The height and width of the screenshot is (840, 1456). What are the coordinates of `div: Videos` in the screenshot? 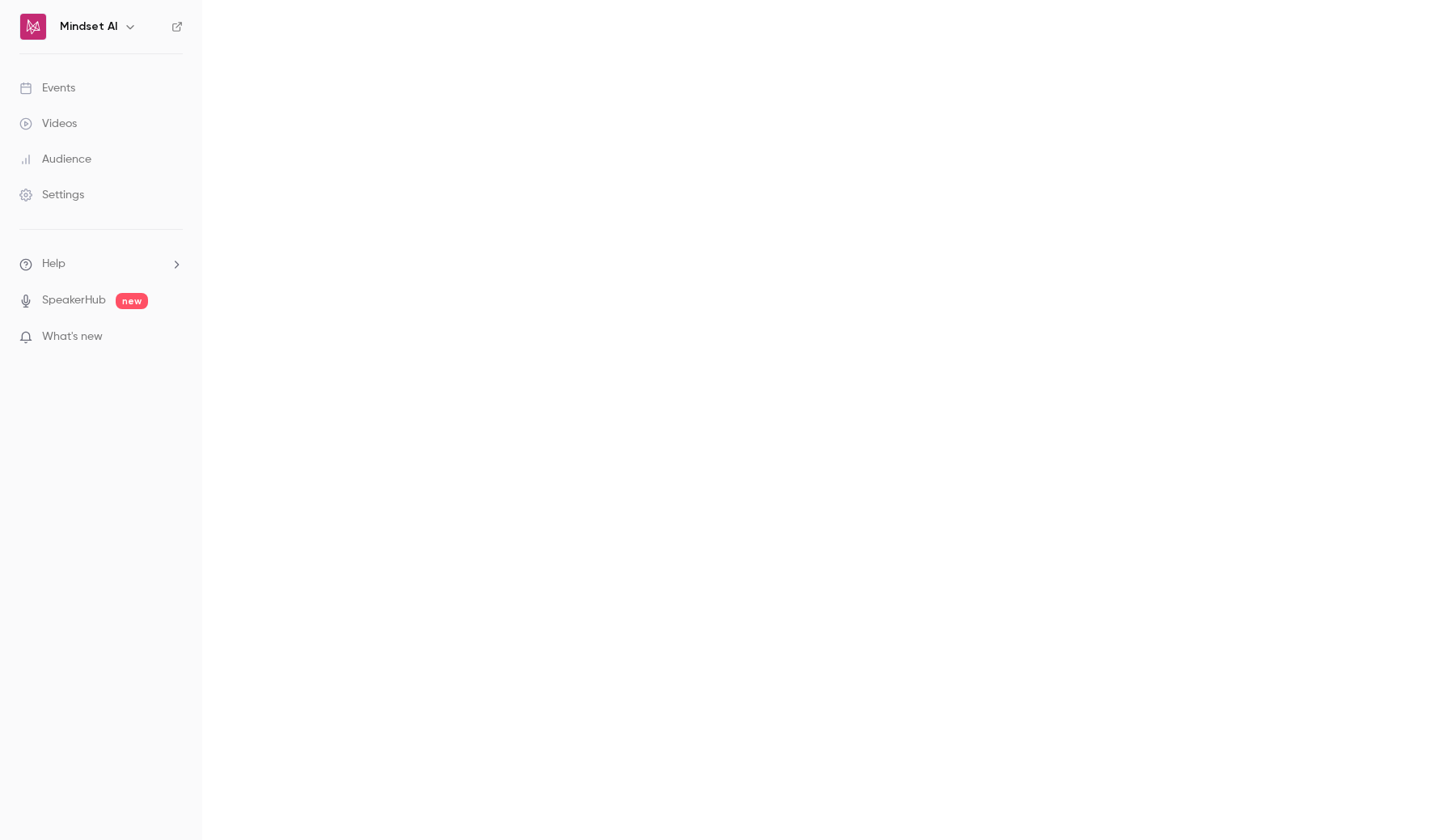 It's located at (48, 124).